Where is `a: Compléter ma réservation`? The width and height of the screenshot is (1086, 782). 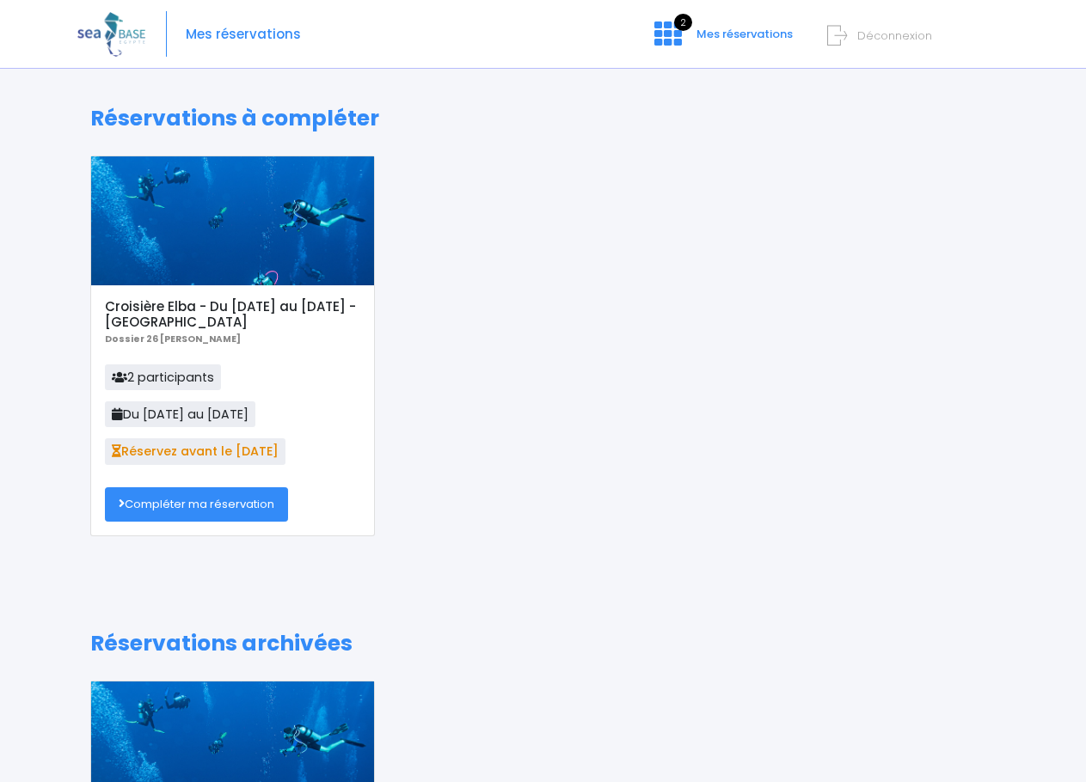
a: Compléter ma réservation is located at coordinates (196, 505).